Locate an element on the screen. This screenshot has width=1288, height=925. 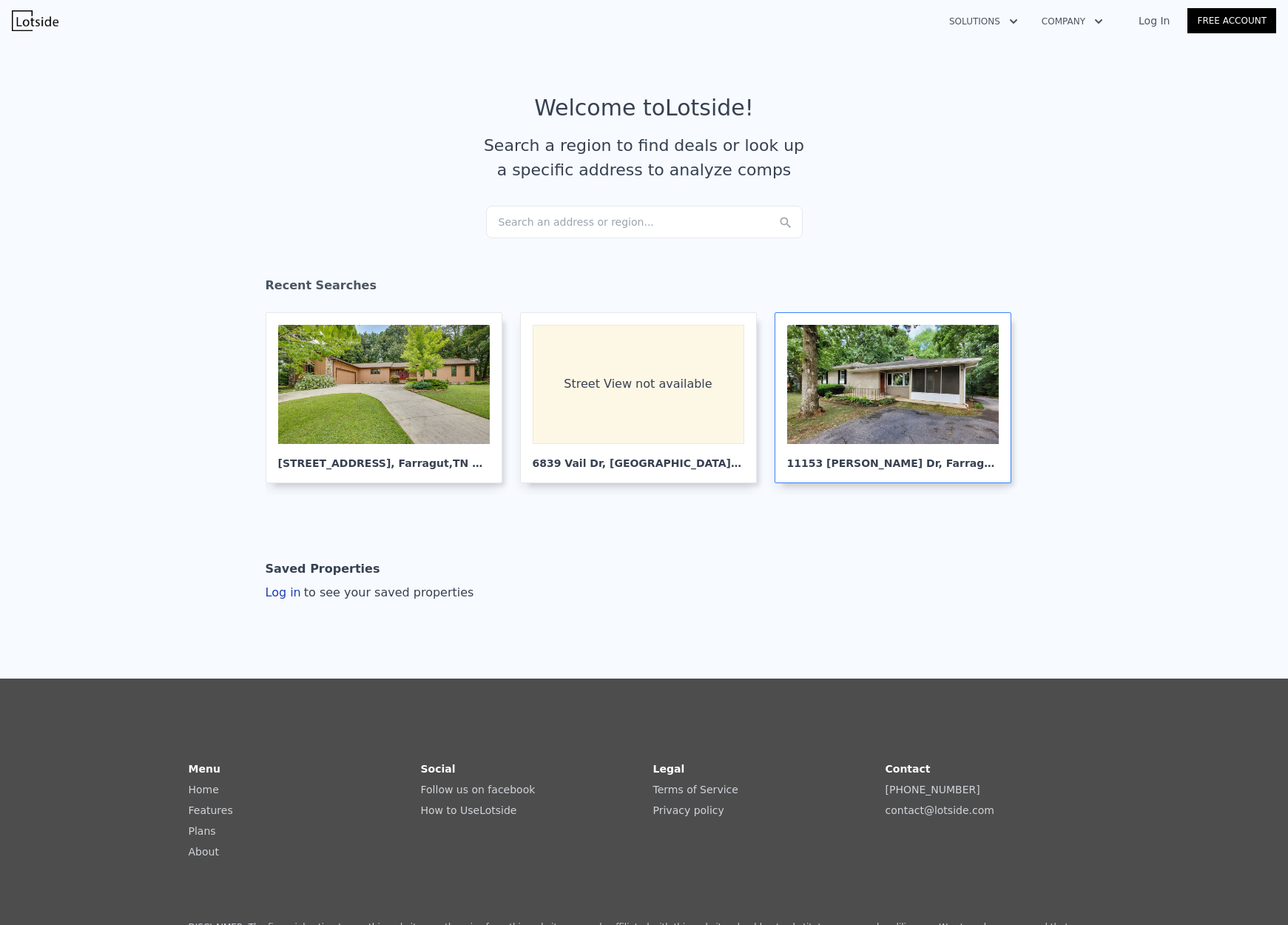
div: Welcome to Lotside ! is located at coordinates (644, 108).